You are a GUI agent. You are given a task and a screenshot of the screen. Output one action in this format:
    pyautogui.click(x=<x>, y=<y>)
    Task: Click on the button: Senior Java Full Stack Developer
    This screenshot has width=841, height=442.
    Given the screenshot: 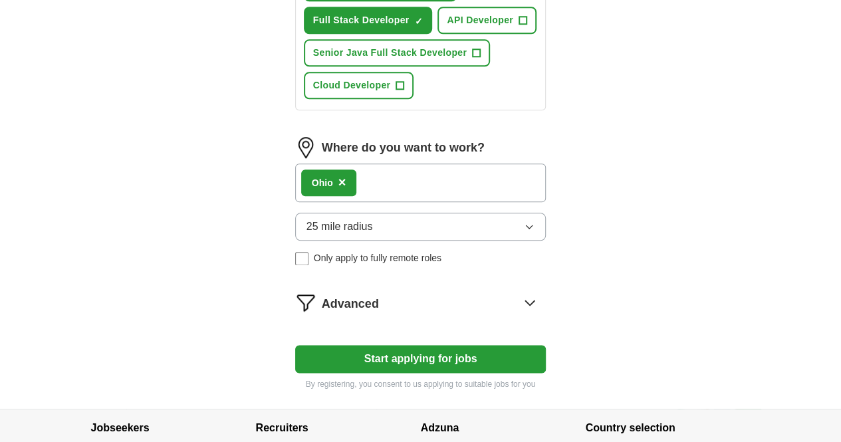 What is the action you would take?
    pyautogui.click(x=397, y=53)
    